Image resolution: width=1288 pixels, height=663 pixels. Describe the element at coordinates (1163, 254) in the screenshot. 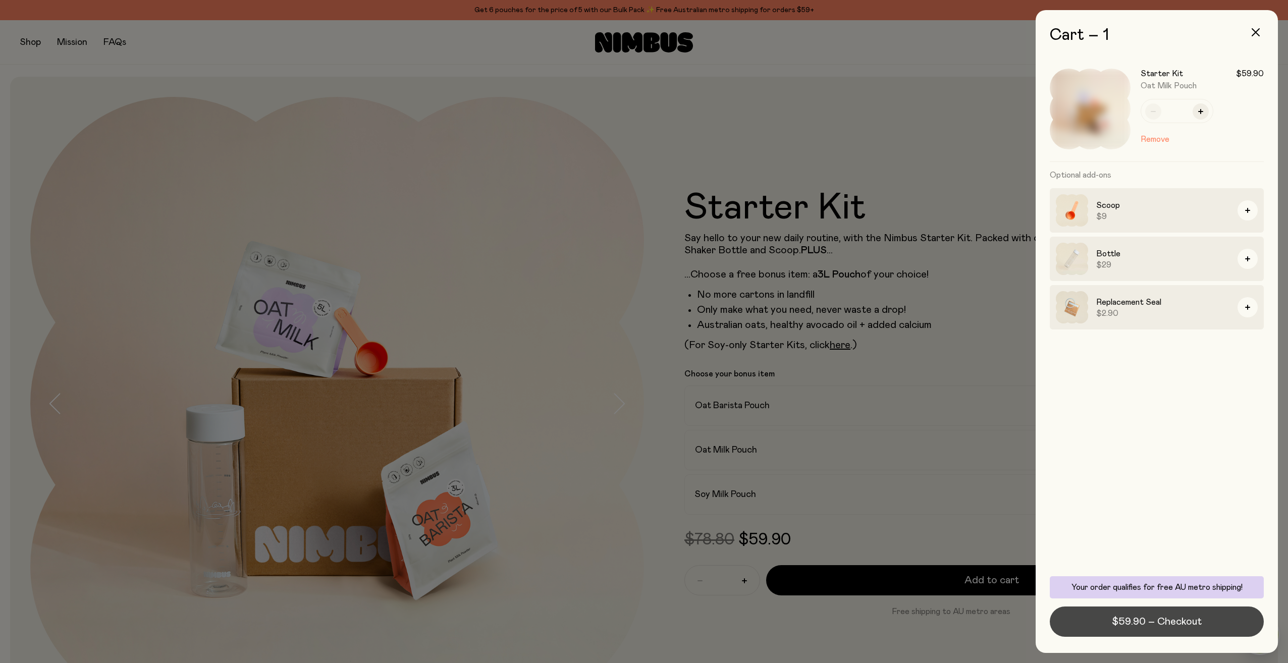

I see `h3: Bottle` at that location.